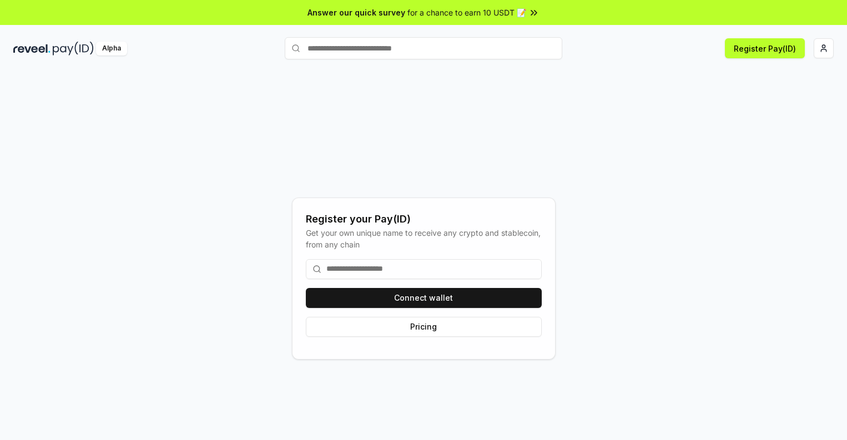 The height and width of the screenshot is (440, 847). Describe the element at coordinates (32, 48) in the screenshot. I see `img: reveel_dark` at that location.